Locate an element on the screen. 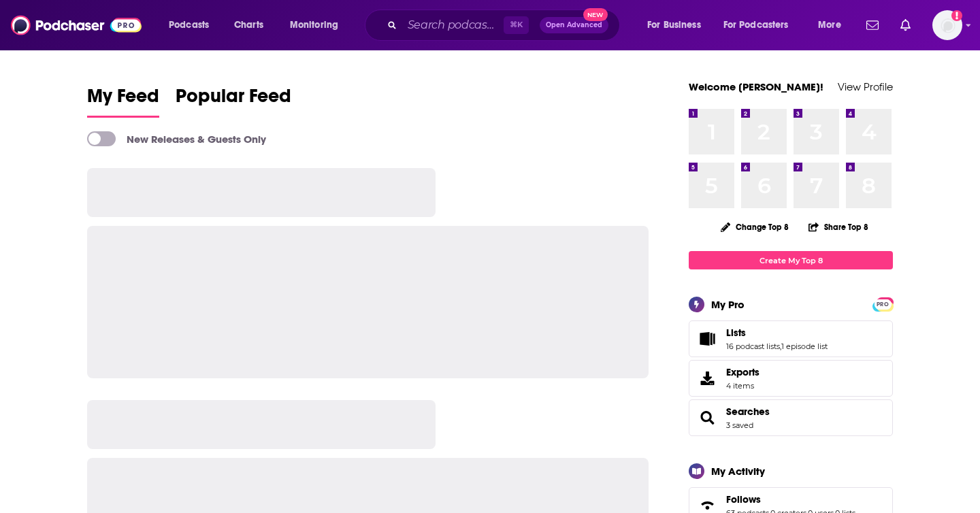 The height and width of the screenshot is (513, 980). span: PRO is located at coordinates (882, 304).